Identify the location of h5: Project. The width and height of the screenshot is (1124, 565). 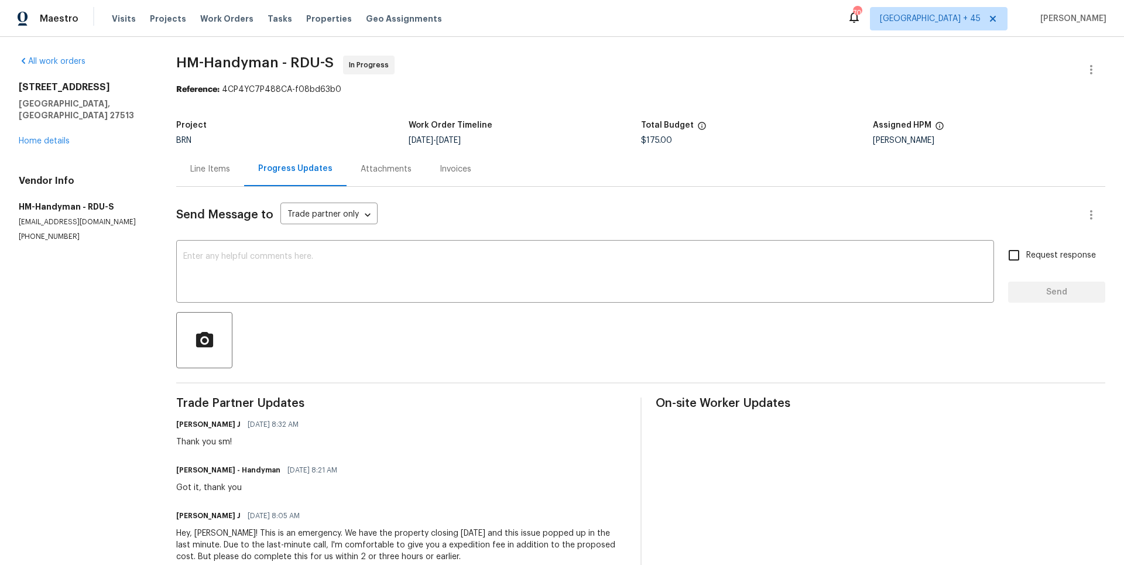
(191, 125).